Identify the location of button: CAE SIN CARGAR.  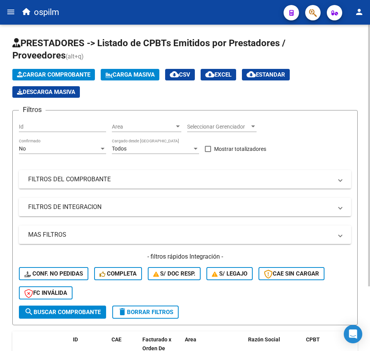
(291, 274).